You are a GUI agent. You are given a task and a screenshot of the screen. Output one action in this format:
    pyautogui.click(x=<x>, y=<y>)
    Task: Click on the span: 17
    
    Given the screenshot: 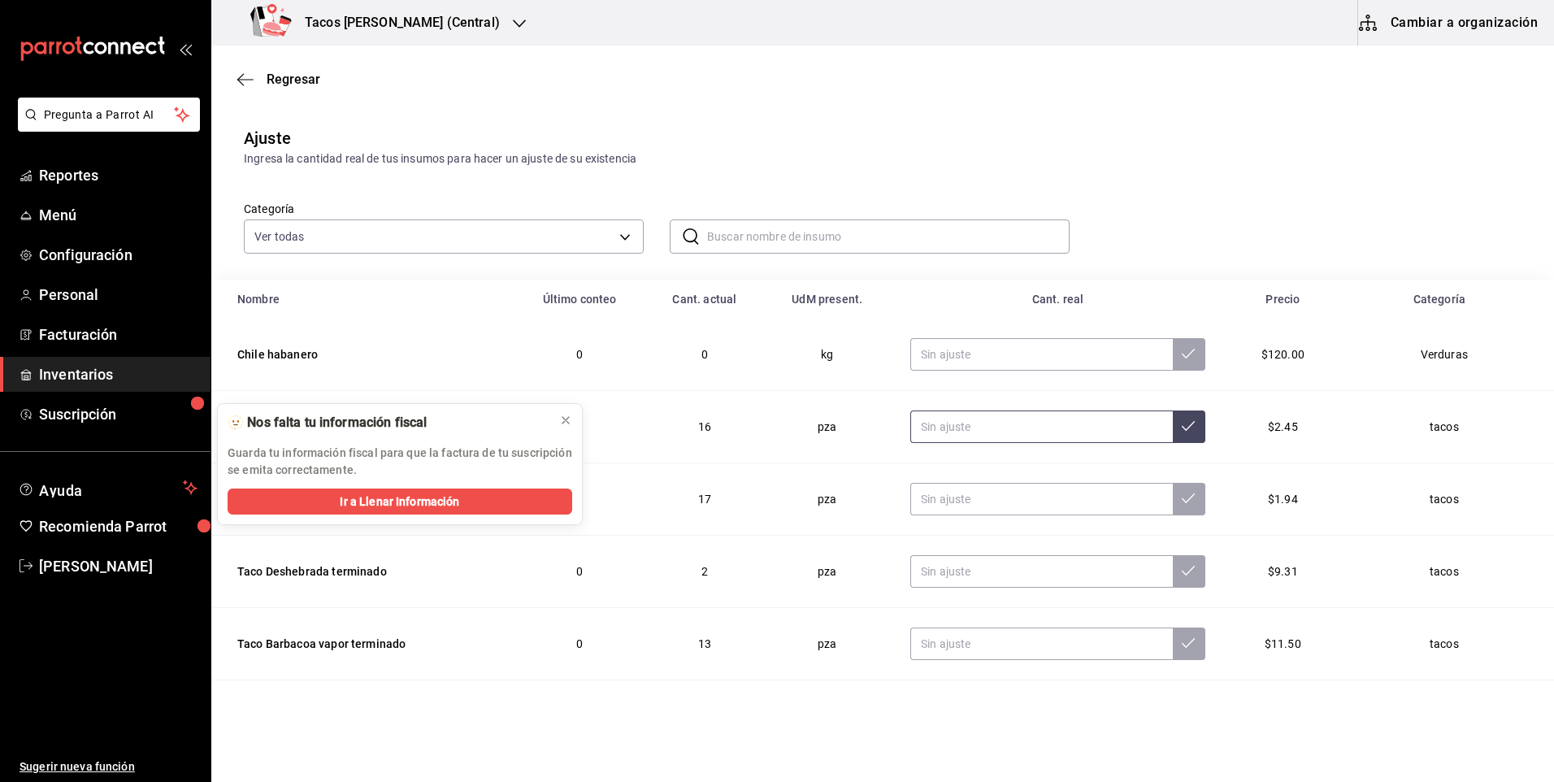 What is the action you would take?
    pyautogui.click(x=704, y=499)
    